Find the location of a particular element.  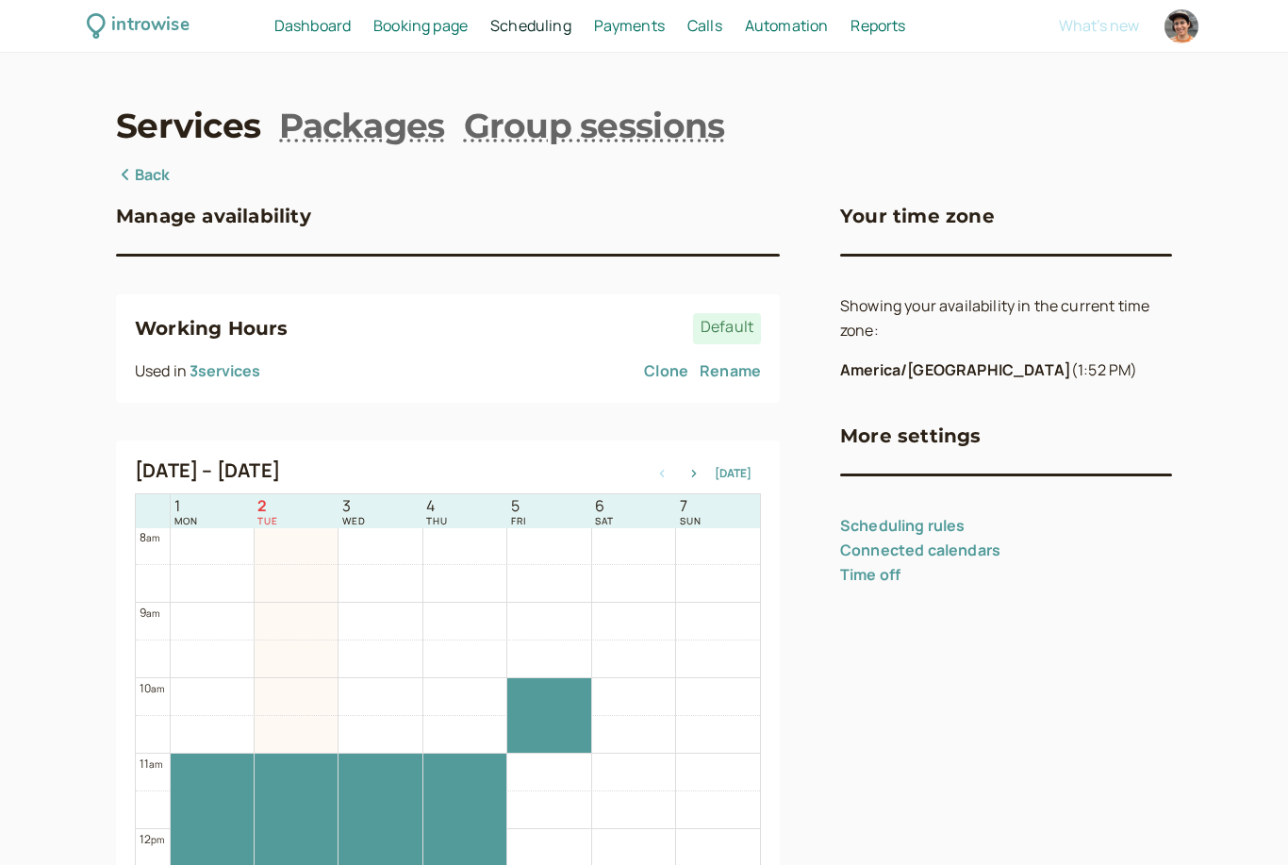

h3: Manage availability is located at coordinates (213, 216).